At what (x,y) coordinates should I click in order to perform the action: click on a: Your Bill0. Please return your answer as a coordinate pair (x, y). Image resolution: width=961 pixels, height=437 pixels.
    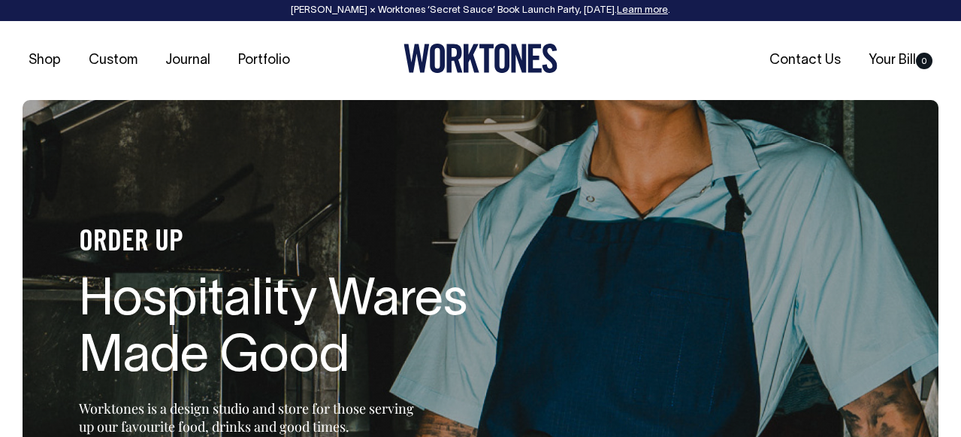
    Looking at the image, I should click on (900, 60).